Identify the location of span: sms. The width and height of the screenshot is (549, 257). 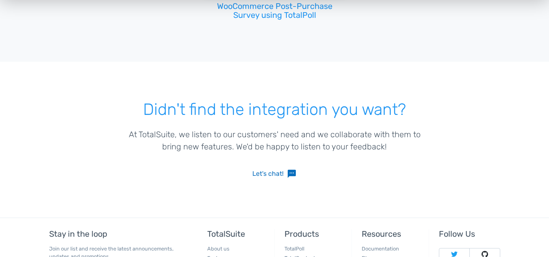
(292, 174).